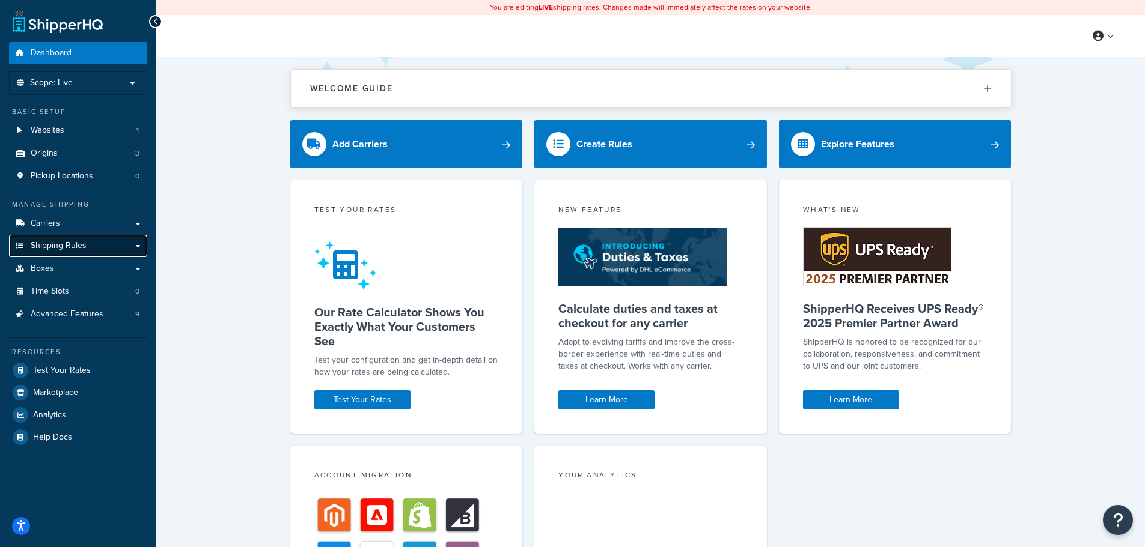  Describe the element at coordinates (895, 316) in the screenshot. I see `h5: ShipperHQ Receives UPS Ready® 2025 Premier Partner Award` at that location.